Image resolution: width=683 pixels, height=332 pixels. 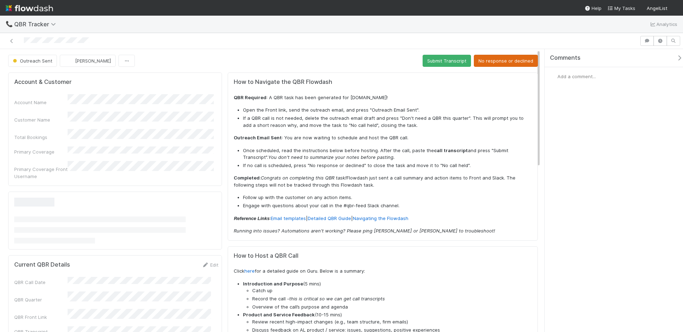 I want to click on li: Record the call -, so click(x=392, y=299).